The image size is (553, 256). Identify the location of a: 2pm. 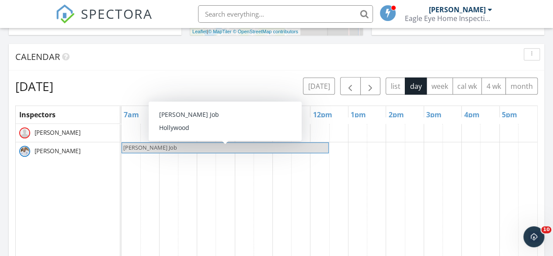
(395, 114).